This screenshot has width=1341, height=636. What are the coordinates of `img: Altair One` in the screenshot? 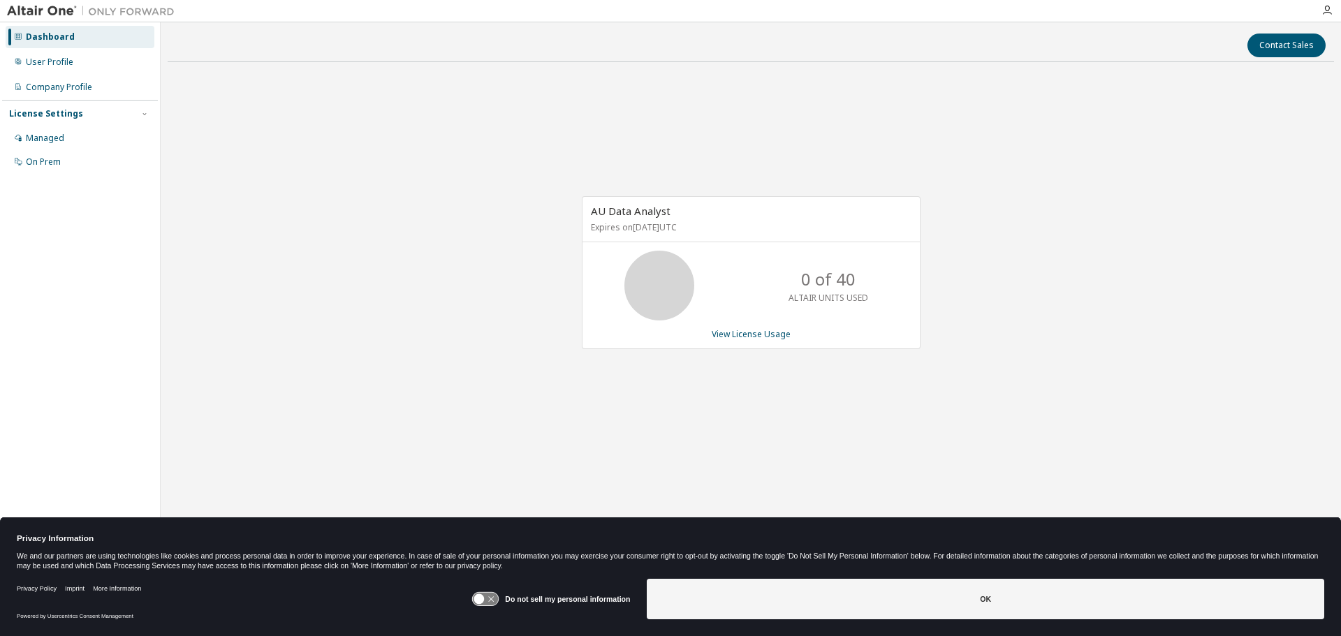 It's located at (94, 11).